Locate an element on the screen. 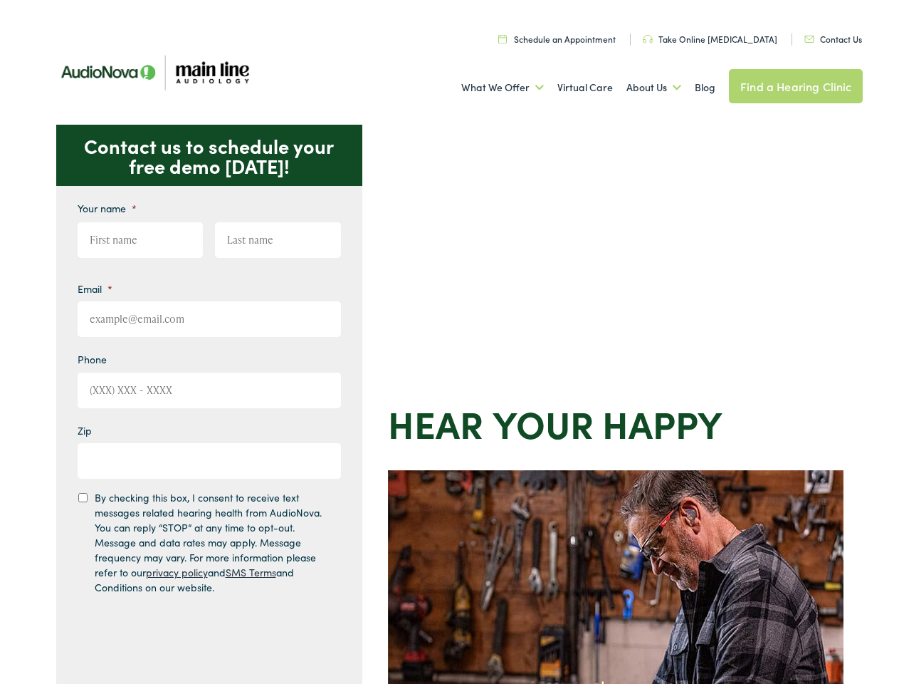  a: Find a Hearing Clinic is located at coordinates (796, 86).